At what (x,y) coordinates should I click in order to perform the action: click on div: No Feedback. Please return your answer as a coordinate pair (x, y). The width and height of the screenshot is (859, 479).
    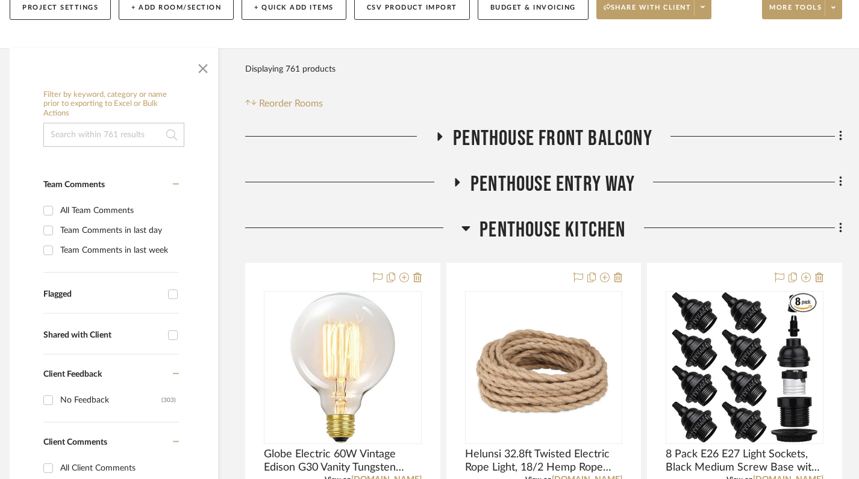
    Looking at the image, I should click on (111, 401).